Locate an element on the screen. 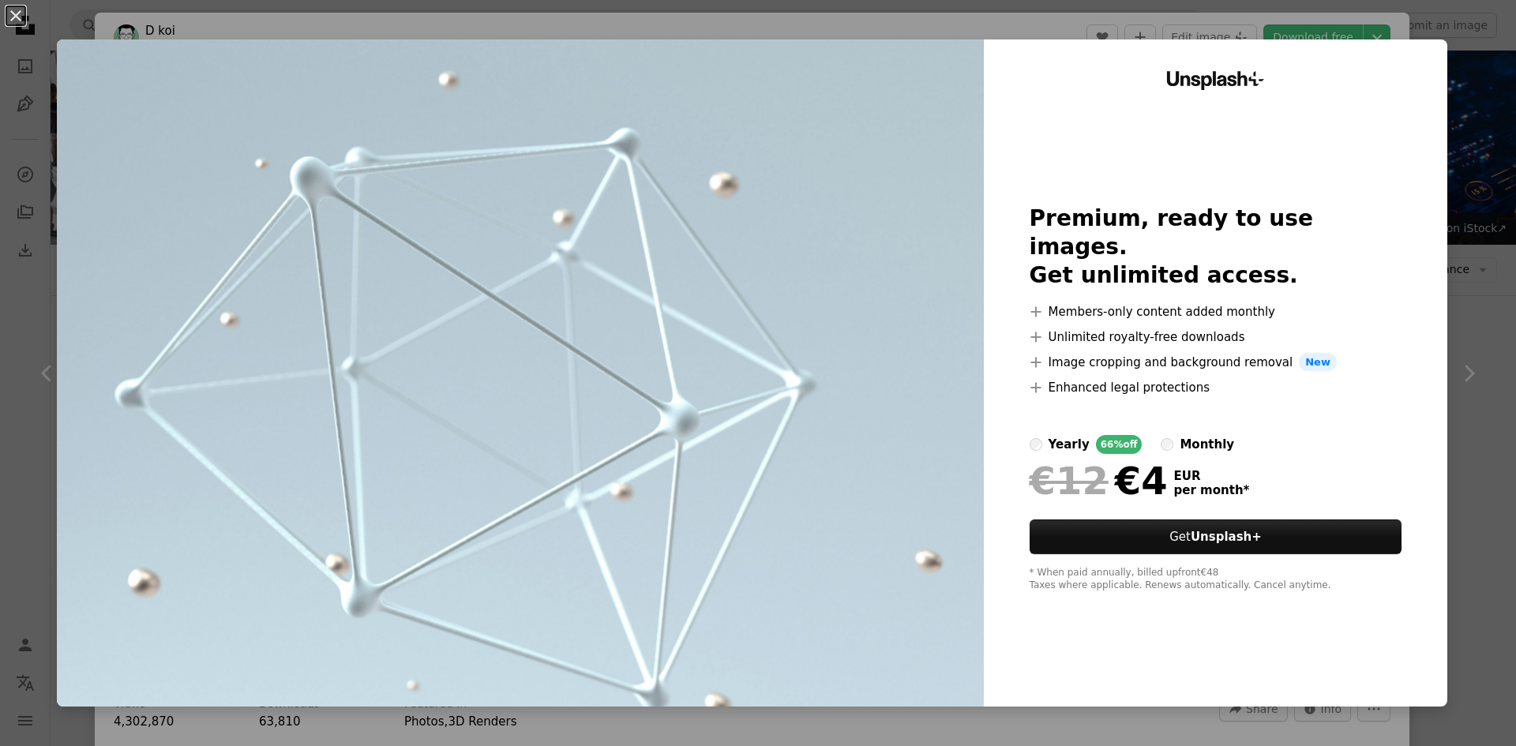  li: Image cropping and background removal is located at coordinates (1216, 362).